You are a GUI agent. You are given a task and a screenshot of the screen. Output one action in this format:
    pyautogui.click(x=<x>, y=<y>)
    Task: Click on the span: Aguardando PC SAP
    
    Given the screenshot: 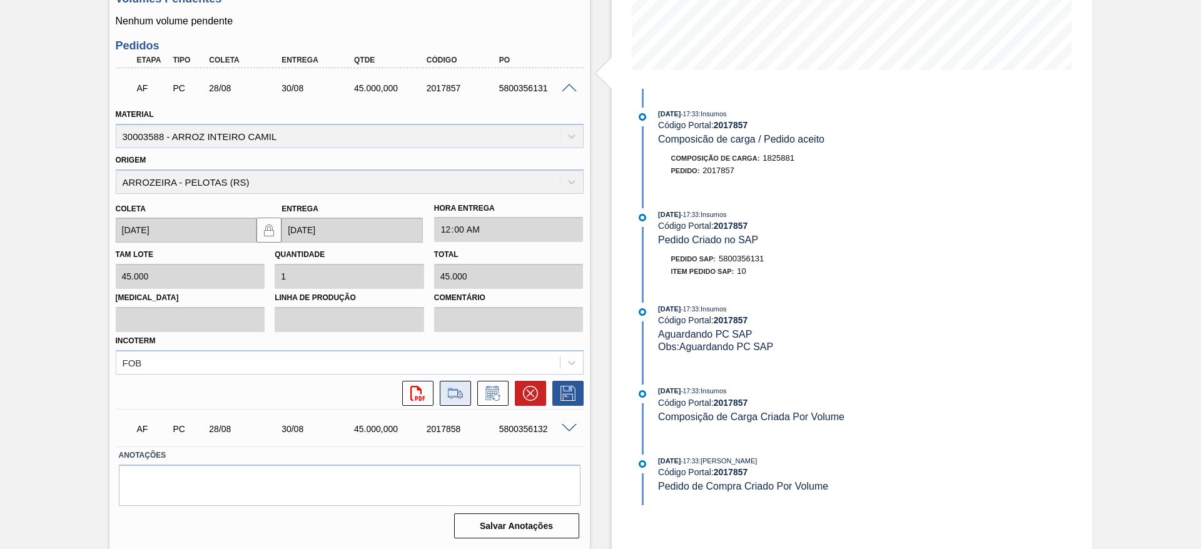 What is the action you would take?
    pyautogui.click(x=705, y=334)
    